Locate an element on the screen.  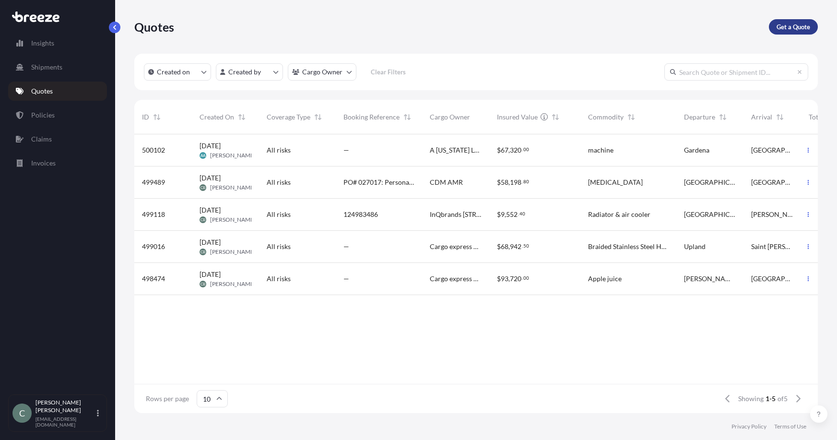
button: Clear Filters is located at coordinates (388, 72).